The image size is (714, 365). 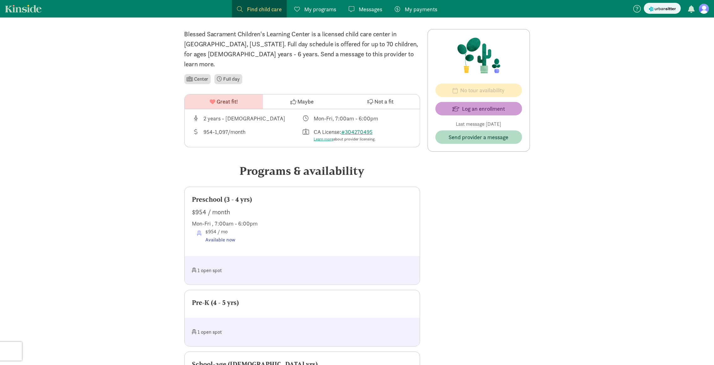 I want to click on div: Mon-Fri , 7:00am - 6:00pm, so click(x=302, y=223).